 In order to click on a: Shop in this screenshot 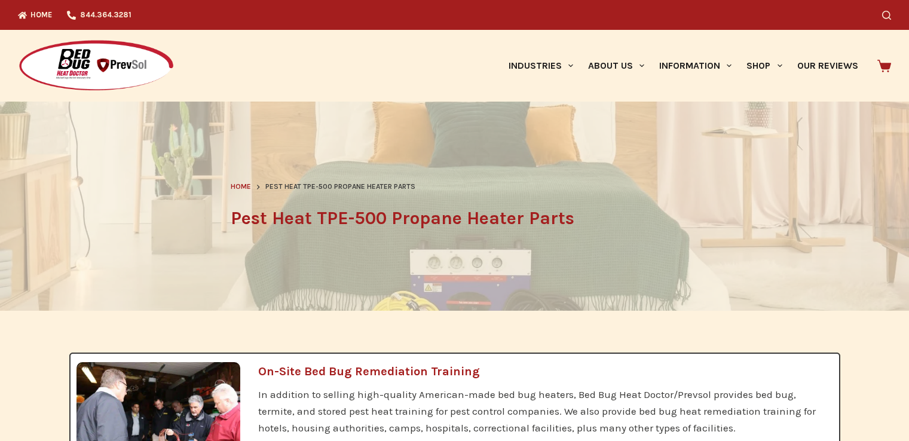, I will do `click(764, 66)`.